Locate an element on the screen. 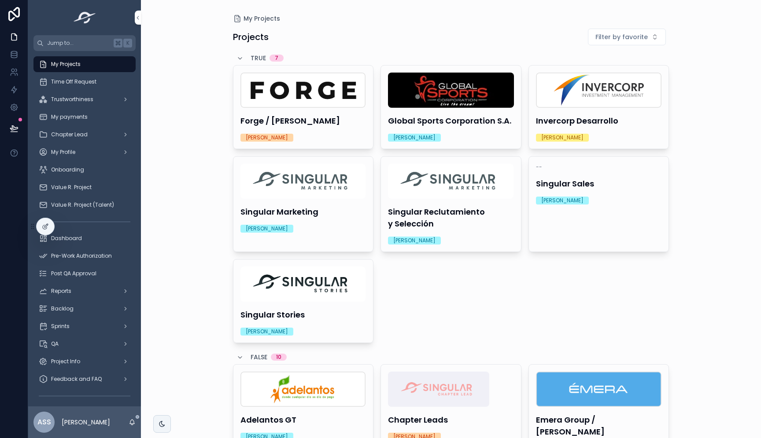  span: Project Info is located at coordinates (66, 362).